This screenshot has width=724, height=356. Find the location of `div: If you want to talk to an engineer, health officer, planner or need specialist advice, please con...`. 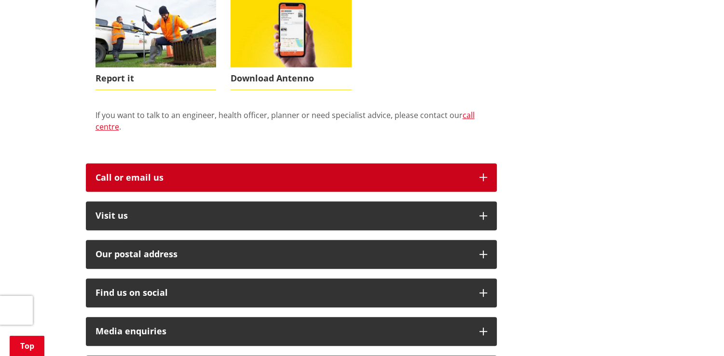

div: If you want to talk to an engineer, health officer, planner or need specialist advice, please con... is located at coordinates (291, 127).